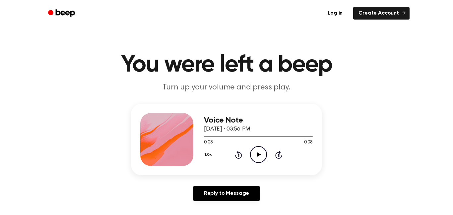 The image size is (453, 215). What do you see at coordinates (258, 120) in the screenshot?
I see `h3: Voice Note` at bounding box center [258, 120].